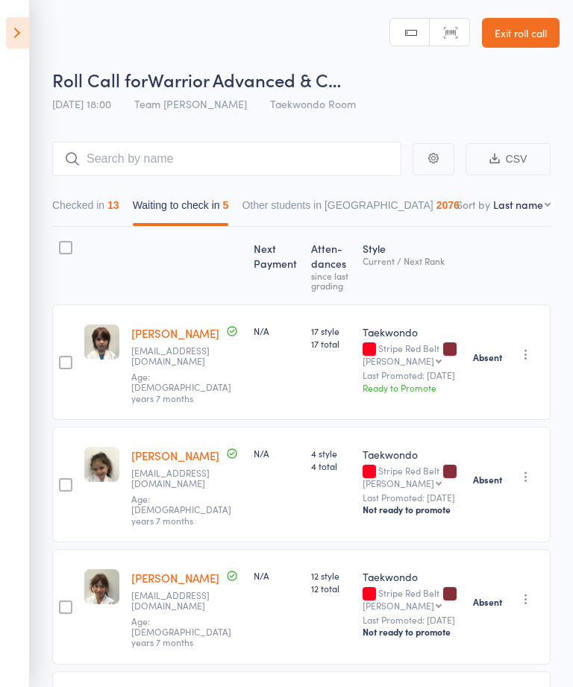 This screenshot has width=573, height=687. Describe the element at coordinates (412, 387) in the screenshot. I see `div: Ready to Promote` at that location.